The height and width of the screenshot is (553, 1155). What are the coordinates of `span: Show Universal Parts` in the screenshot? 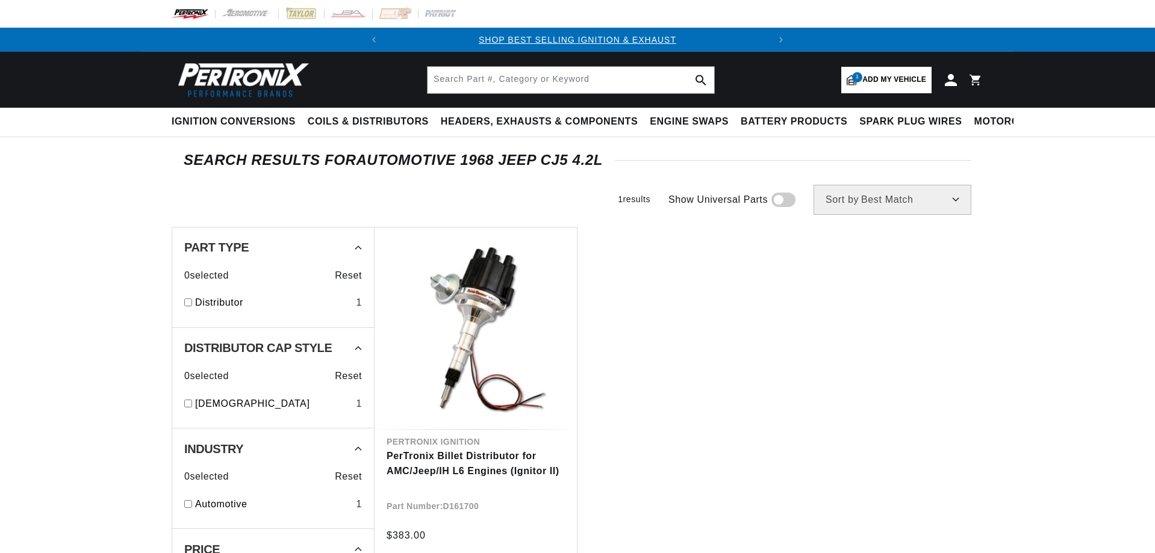 It's located at (718, 200).